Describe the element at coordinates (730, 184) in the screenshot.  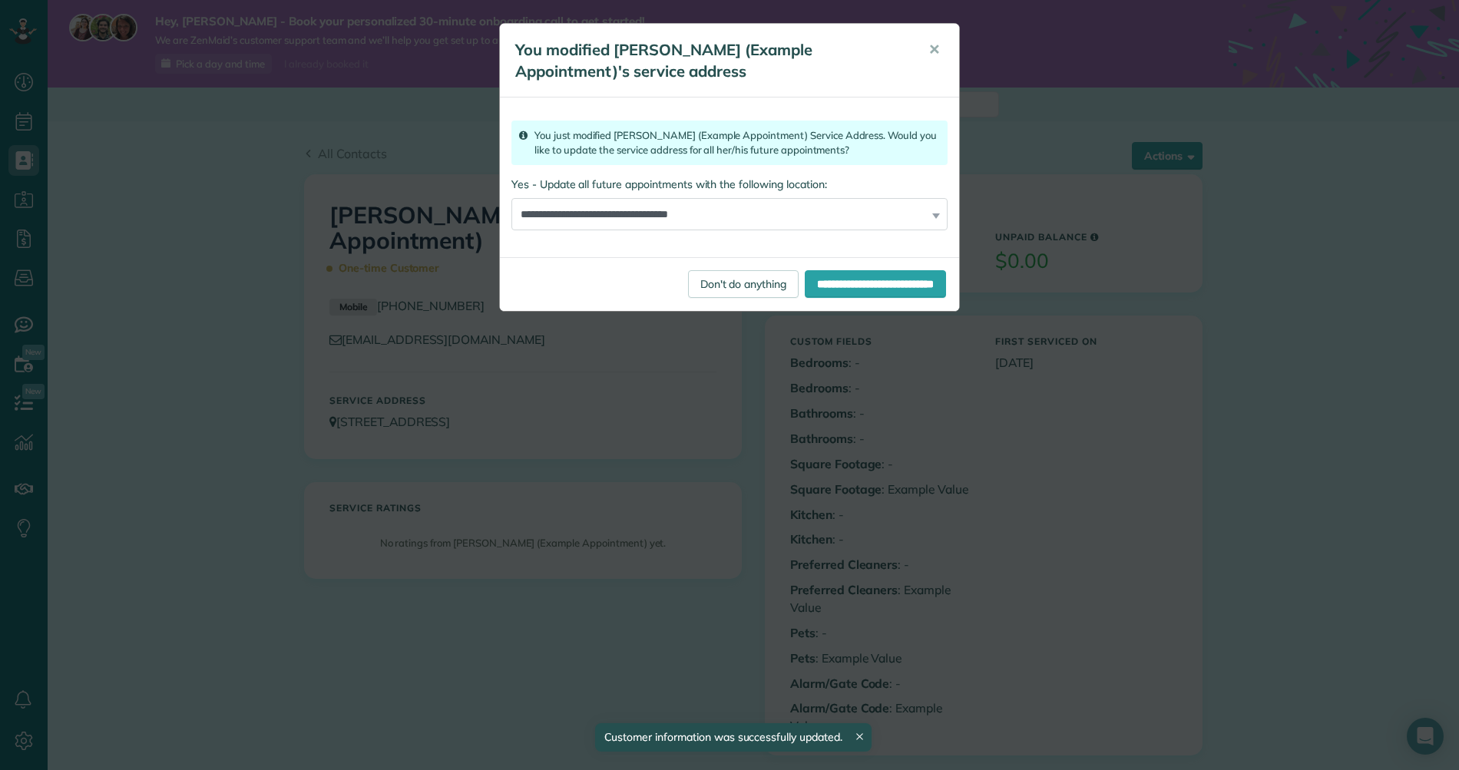
I see `label: Yes - Update all future appointments with the following location:` at that location.